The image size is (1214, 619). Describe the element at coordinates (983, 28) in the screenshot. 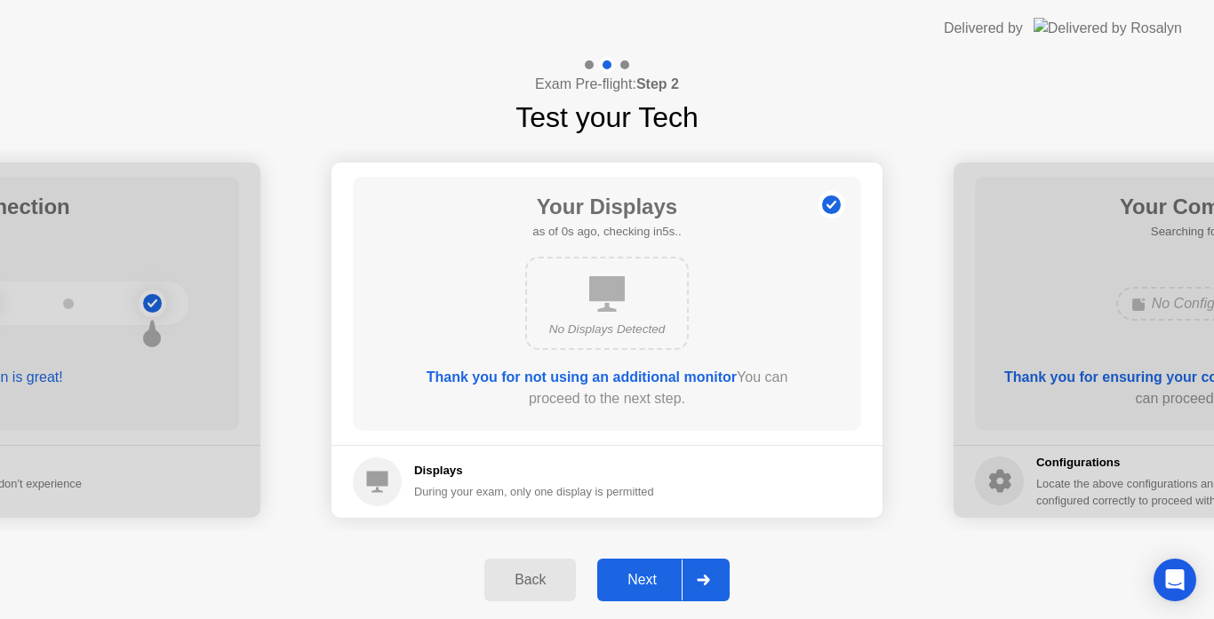

I see `div: Delivered by` at that location.